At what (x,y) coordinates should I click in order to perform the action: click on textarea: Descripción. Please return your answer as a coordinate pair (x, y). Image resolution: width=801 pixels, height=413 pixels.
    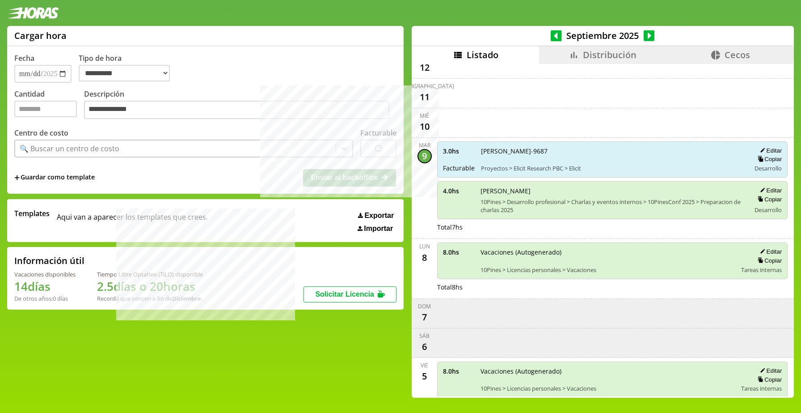
    Looking at the image, I should click on (236, 110).